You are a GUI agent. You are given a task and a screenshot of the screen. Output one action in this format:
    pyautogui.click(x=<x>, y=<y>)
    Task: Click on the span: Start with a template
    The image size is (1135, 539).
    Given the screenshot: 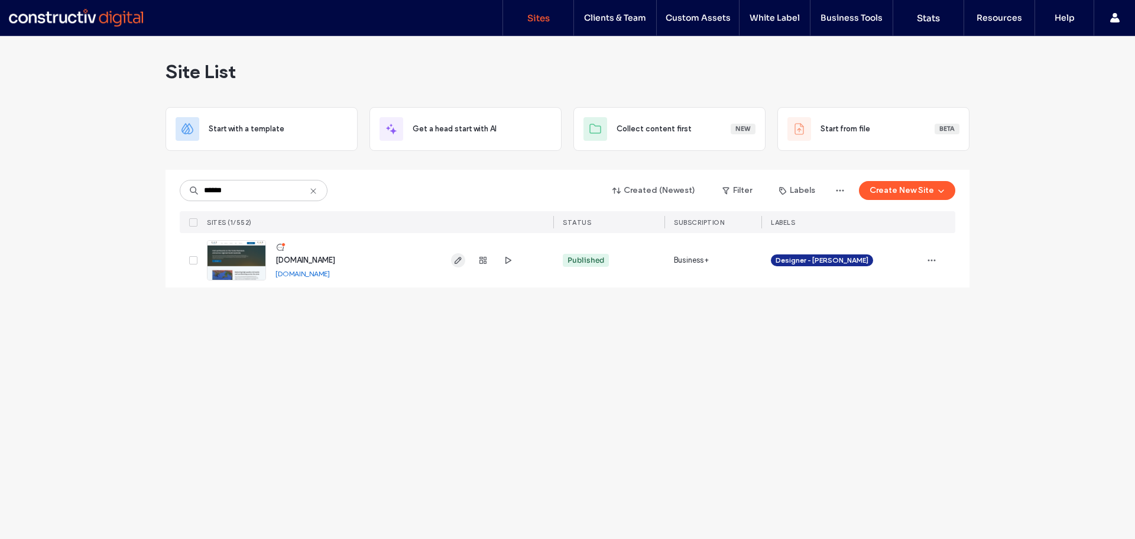 What is the action you would take?
    pyautogui.click(x=247, y=129)
    